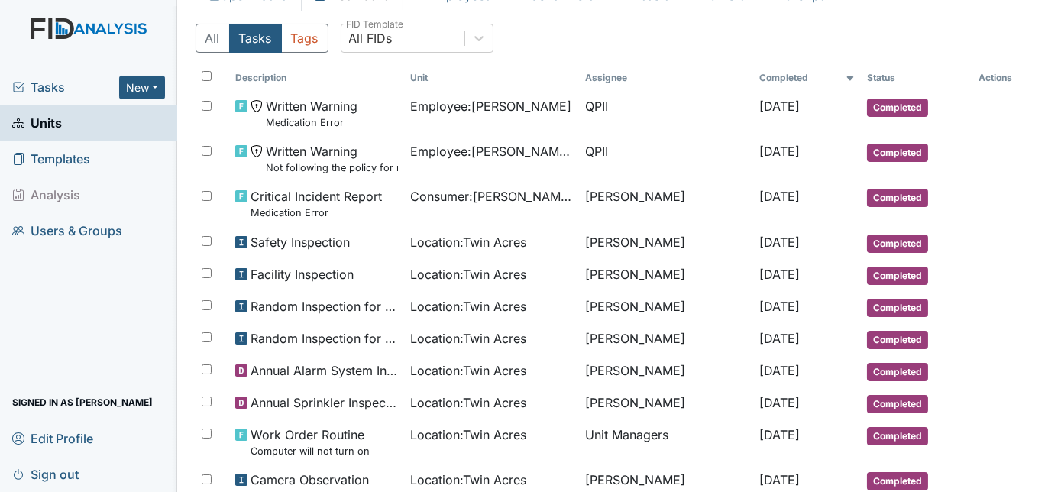 This screenshot has width=1061, height=492. I want to click on span: Critical Incident Report Medication Error, so click(316, 203).